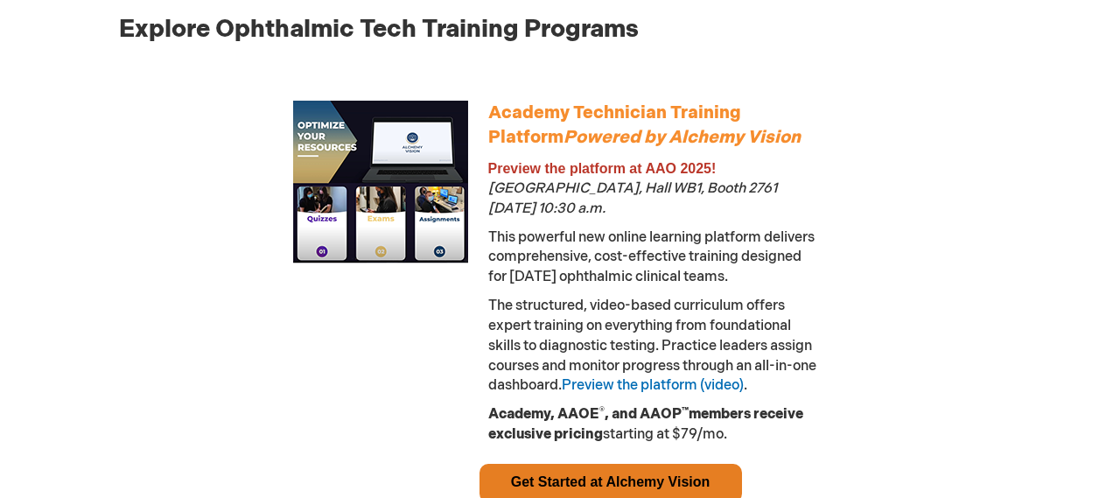 The image size is (1113, 498). I want to click on a: Academy Technician Training PlatformPowered by Alchemy Vision, so click(644, 127).